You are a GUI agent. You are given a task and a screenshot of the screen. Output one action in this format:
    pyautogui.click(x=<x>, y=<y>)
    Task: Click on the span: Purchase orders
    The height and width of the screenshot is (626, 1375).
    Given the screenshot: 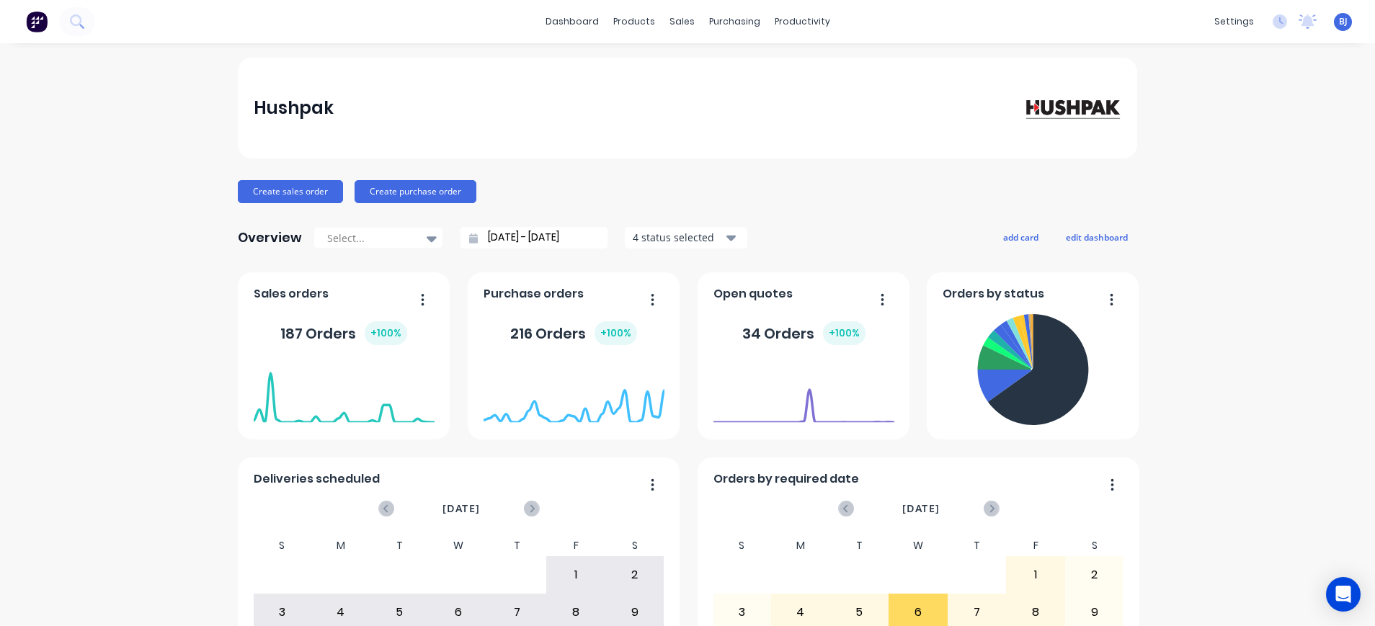 What is the action you would take?
    pyautogui.click(x=533, y=294)
    